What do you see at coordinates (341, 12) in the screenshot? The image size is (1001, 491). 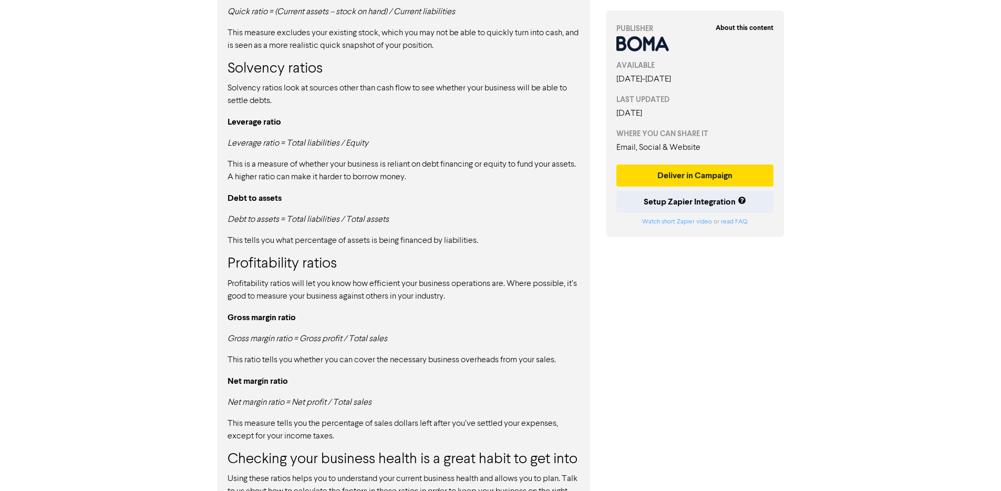 I see `em: Quick ratio = (Current assets – stock on hand) / Current liabilities` at bounding box center [341, 12].